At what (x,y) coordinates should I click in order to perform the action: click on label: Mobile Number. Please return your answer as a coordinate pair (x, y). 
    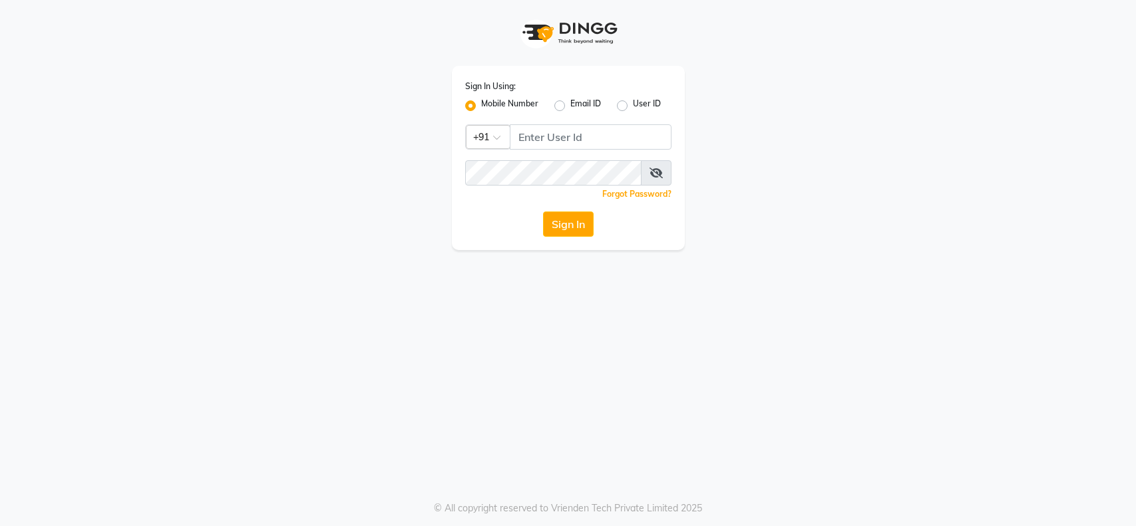
    Looking at the image, I should click on (510, 106).